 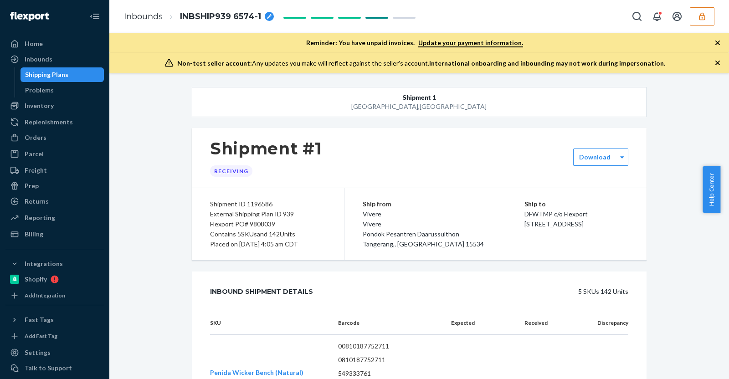 What do you see at coordinates (95, 16) in the screenshot?
I see `button: Close Navigation` at bounding box center [95, 16].